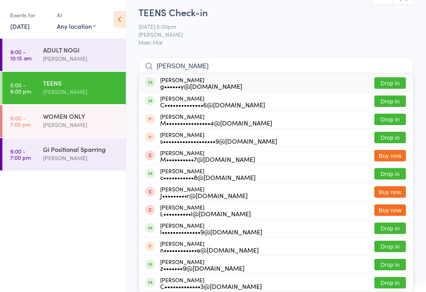 Image resolution: width=426 pixels, height=292 pixels. What do you see at coordinates (276, 42) in the screenshot?
I see `span: Main Mat` at bounding box center [276, 42].